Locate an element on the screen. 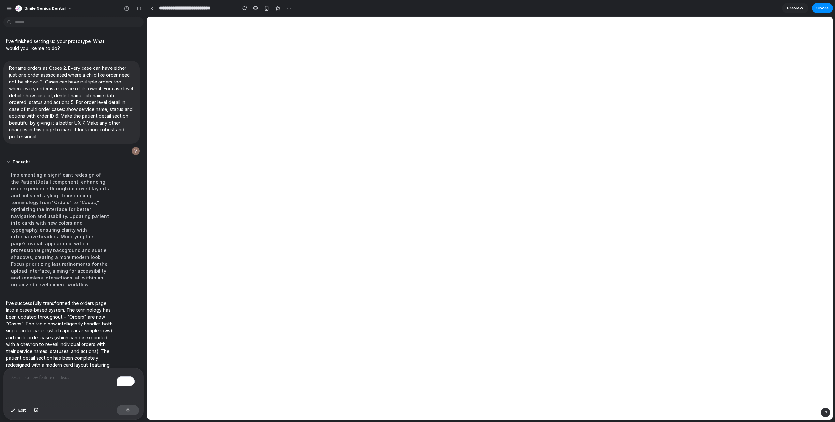  a: Preview is located at coordinates (796, 8).